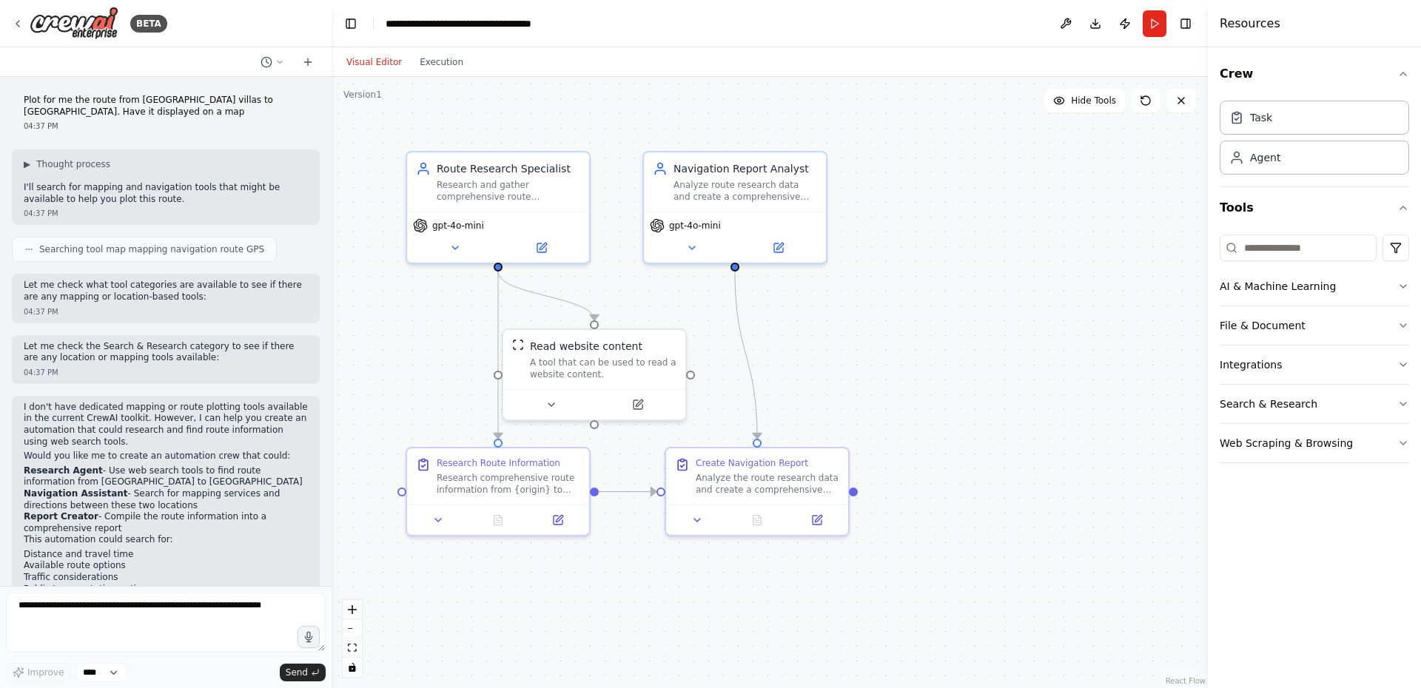 The width and height of the screenshot is (1421, 688). Describe the element at coordinates (518, 345) in the screenshot. I see `img: ScrapeWebsiteTool` at that location.